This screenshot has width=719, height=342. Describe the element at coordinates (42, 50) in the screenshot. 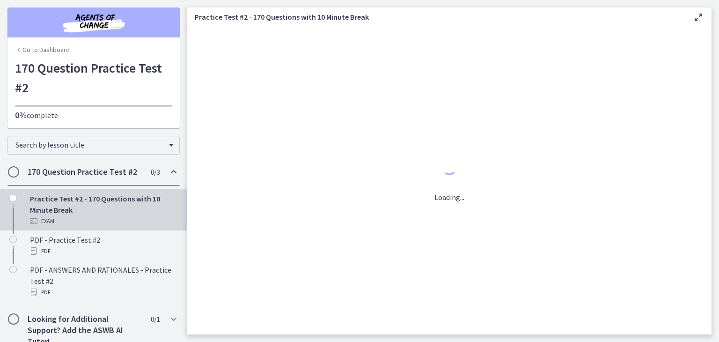

I see `a: Go to Dashboard` at that location.